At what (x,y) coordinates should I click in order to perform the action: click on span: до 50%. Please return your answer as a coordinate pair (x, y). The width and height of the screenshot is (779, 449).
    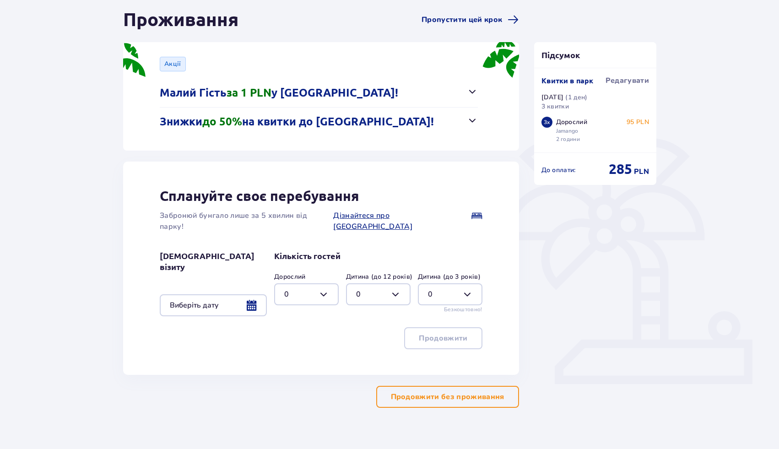
    Looking at the image, I should click on (222, 121).